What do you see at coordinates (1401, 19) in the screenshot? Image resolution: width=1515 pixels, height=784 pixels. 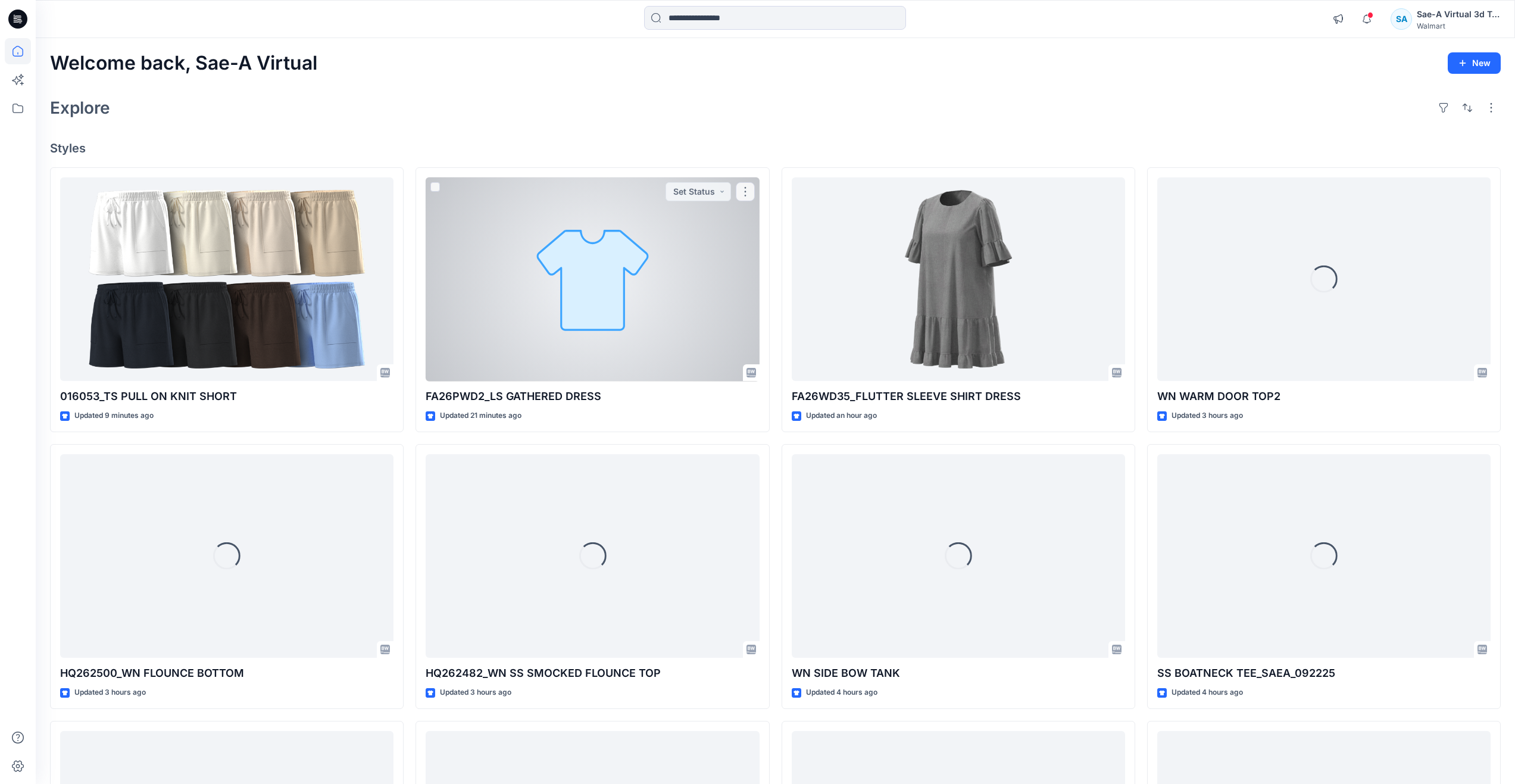 I see `div: SA` at bounding box center [1401, 19].